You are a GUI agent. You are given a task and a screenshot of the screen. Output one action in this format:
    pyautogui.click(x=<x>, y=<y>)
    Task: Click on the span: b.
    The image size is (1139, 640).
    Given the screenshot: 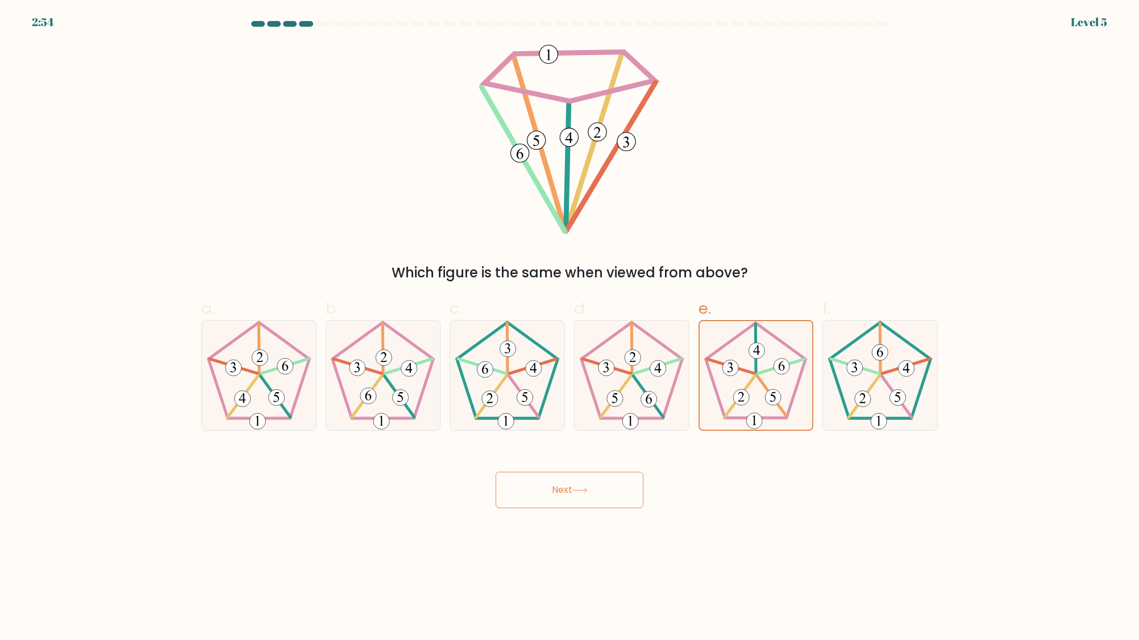 What is the action you would take?
    pyautogui.click(x=333, y=308)
    